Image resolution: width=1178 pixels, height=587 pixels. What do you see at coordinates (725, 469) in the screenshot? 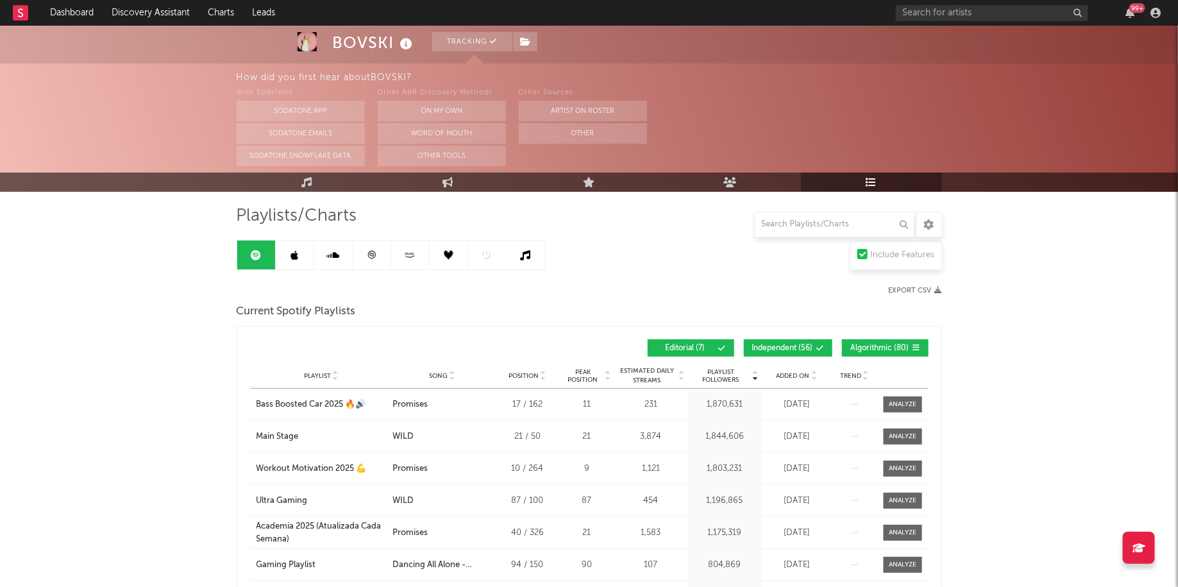
I see `div: 1,803,231` at bounding box center [725, 469].